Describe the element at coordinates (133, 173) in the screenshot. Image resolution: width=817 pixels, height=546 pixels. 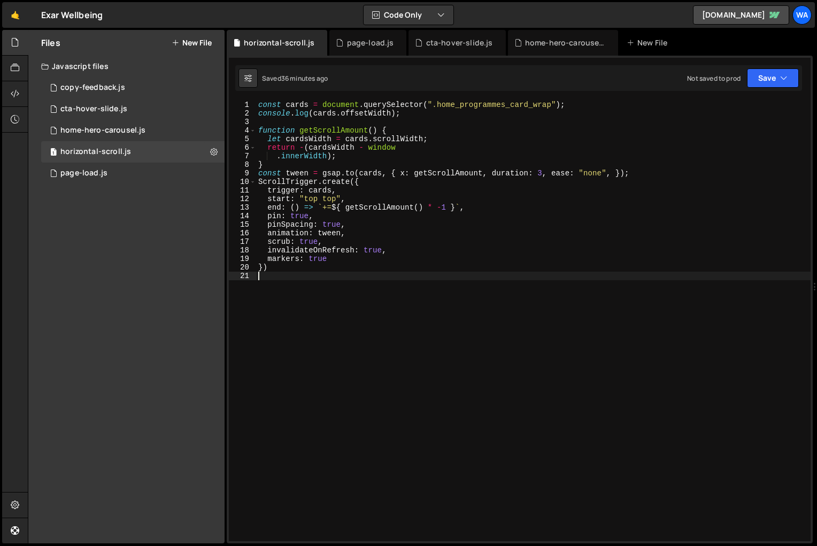
I see `div: 16122/44105.js` at that location.